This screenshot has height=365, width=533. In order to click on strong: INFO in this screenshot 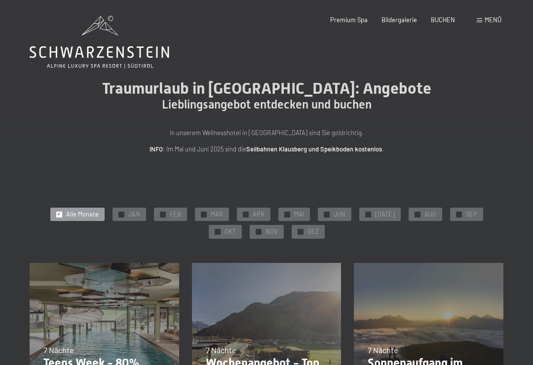, I will do `click(156, 149)`.